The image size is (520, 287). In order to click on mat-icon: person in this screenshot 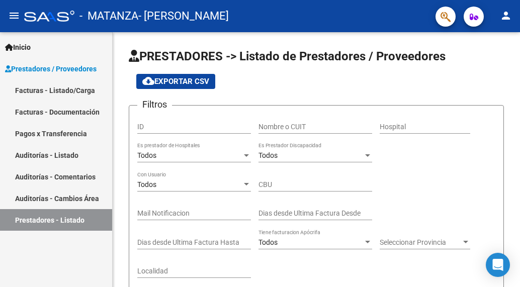, I will do `click(506, 16)`.